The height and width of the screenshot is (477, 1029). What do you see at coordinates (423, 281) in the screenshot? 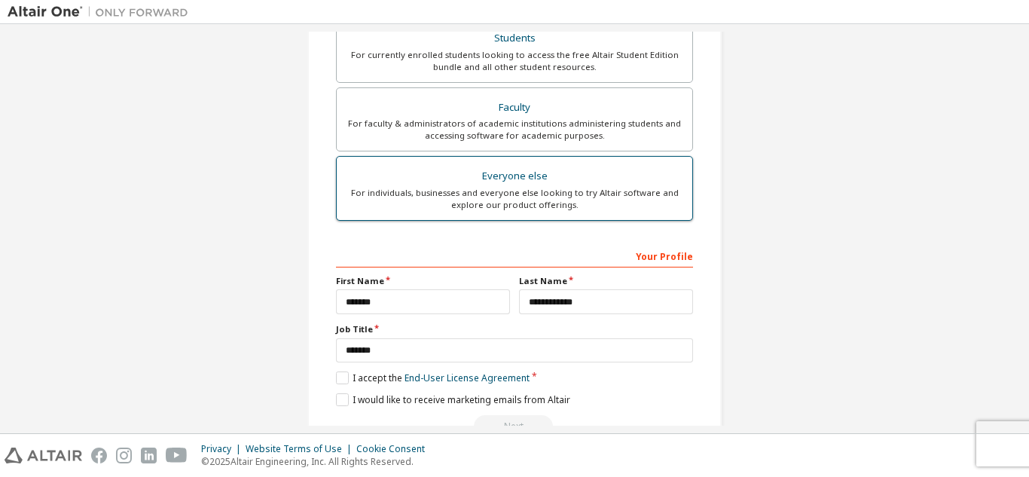
I see `label: First Name` at bounding box center [423, 281].